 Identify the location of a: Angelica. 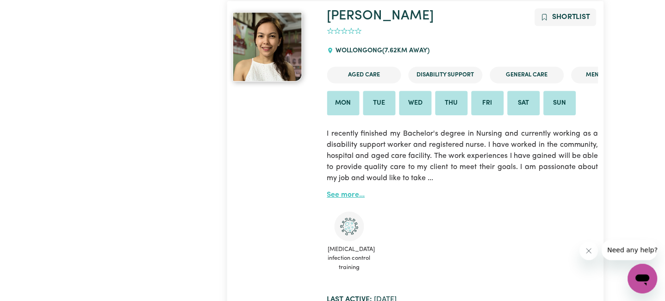
(275, 47).